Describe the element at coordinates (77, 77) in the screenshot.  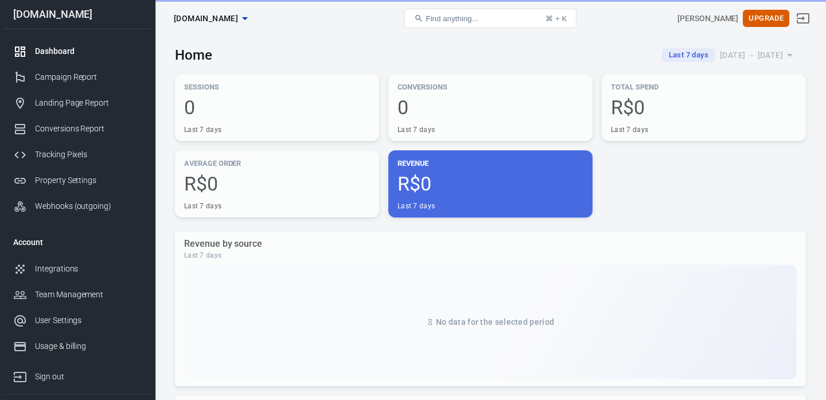
I see `a: Campaign Report` at that location.